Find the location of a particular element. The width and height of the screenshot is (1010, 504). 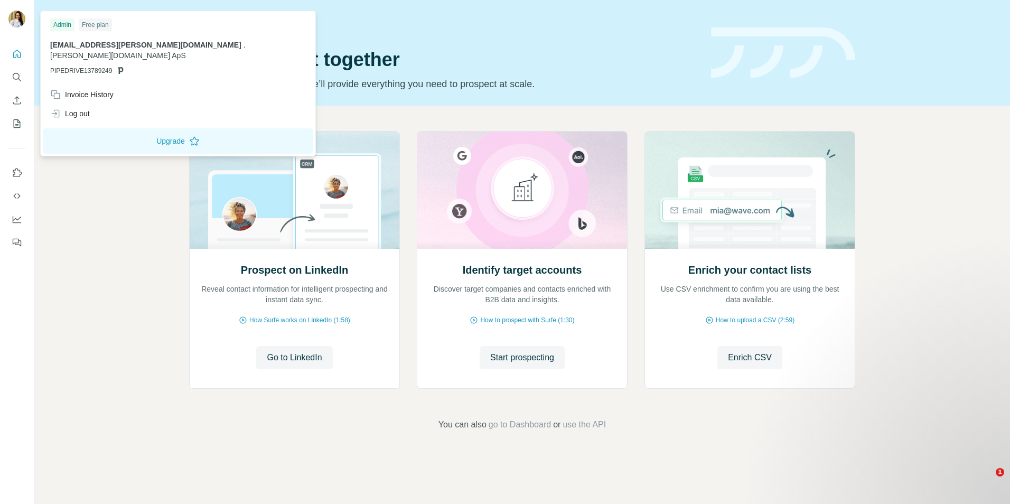

img: Avatar is located at coordinates (17, 19).